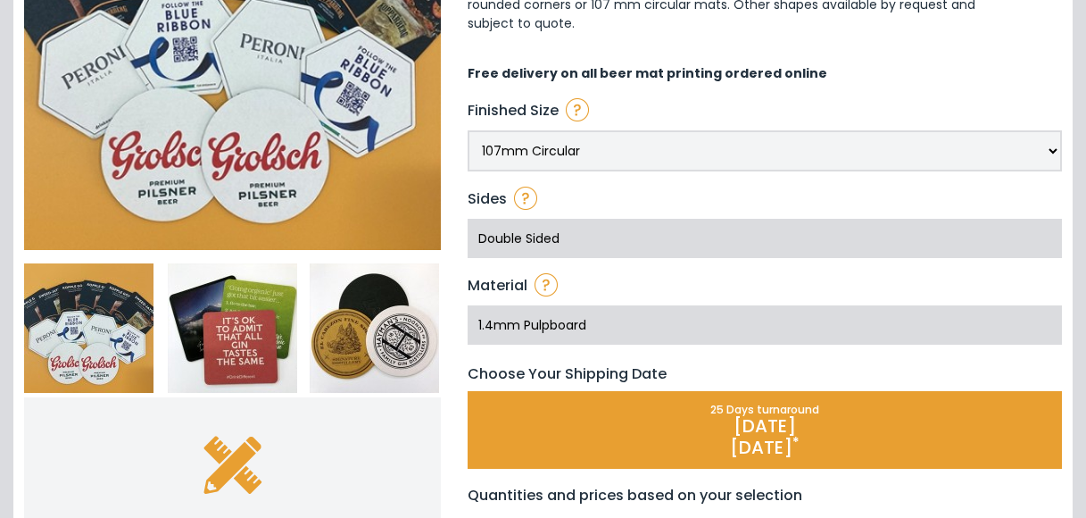 The height and width of the screenshot is (518, 1086). Describe the element at coordinates (647, 73) in the screenshot. I see `strong: Free delivery on all beer mat printing ordered online` at that location.